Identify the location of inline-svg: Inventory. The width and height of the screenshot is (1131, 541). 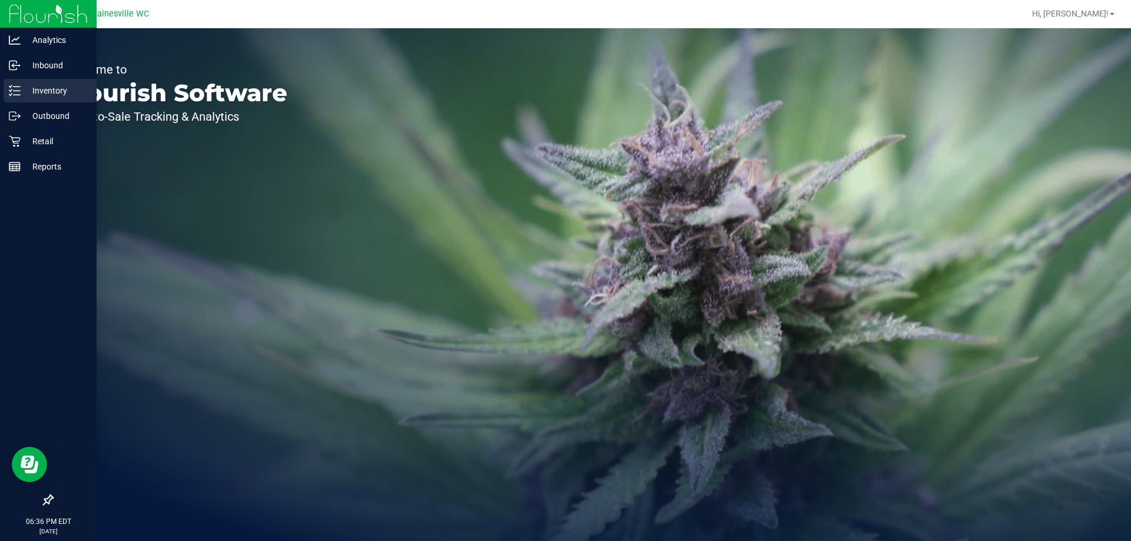
(15, 91).